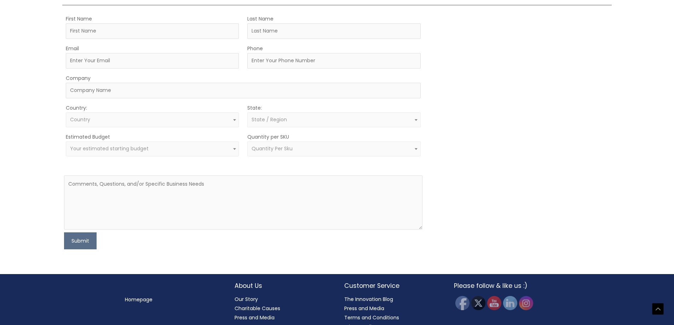  I want to click on span: Quantity Per Sku, so click(272, 149).